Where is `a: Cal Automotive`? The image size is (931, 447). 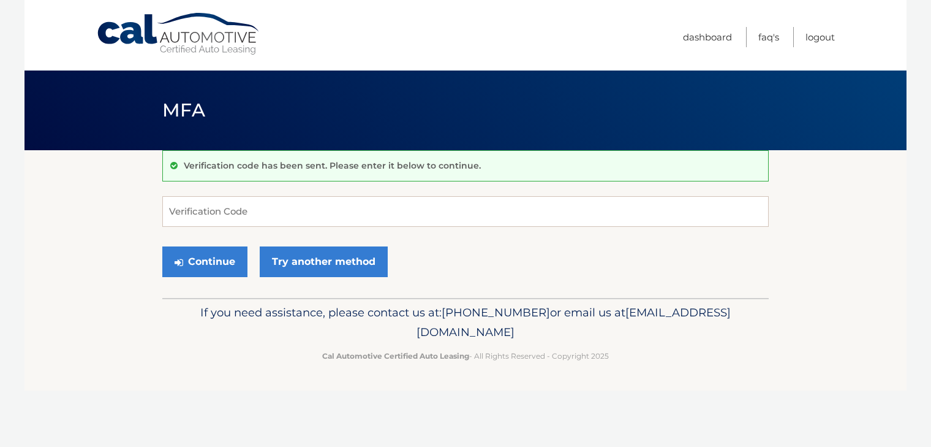
a: Cal Automotive is located at coordinates (179, 34).